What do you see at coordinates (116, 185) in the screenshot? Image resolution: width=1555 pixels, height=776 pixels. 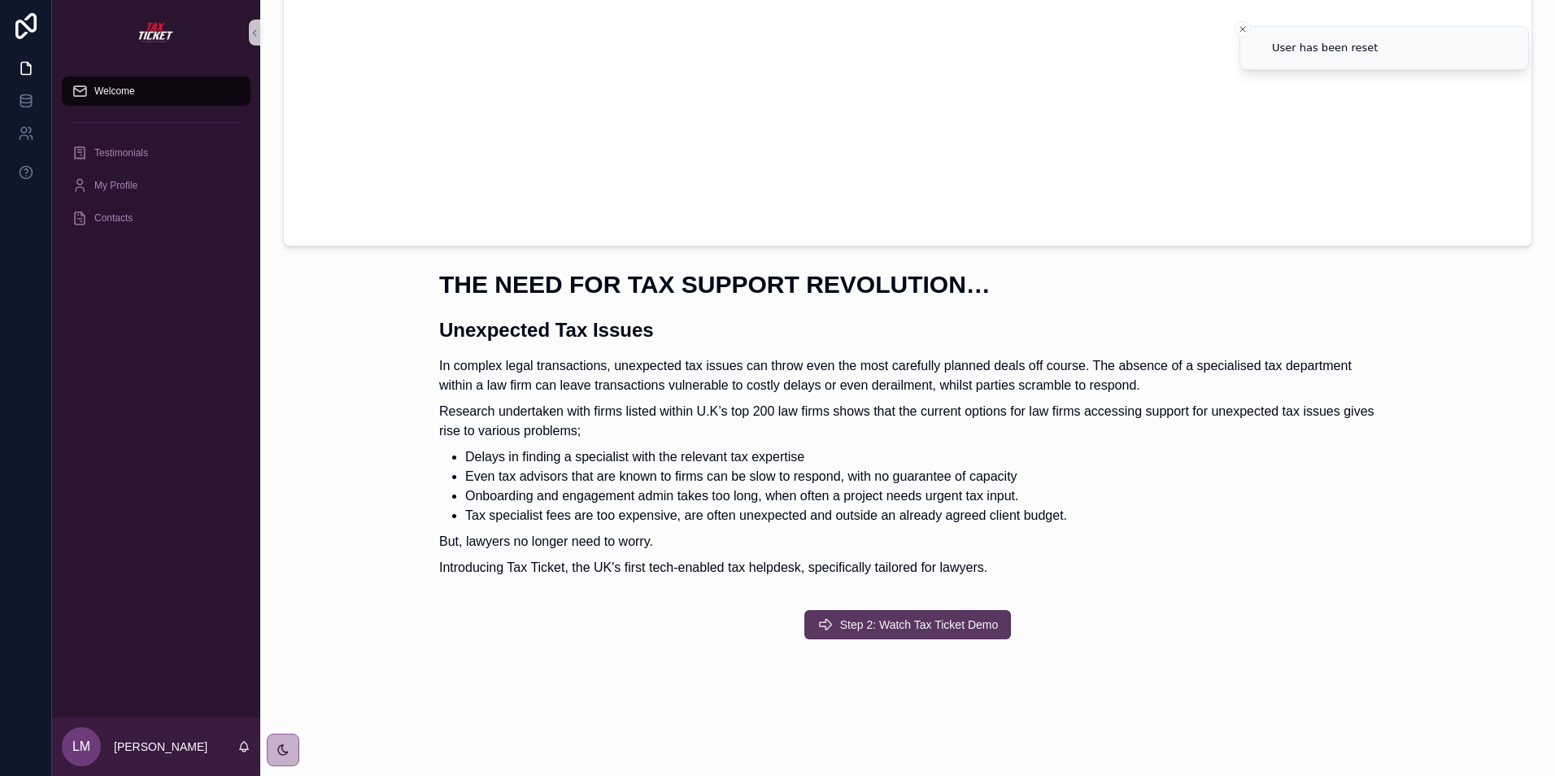 I see `span: My Profile` at bounding box center [116, 185].